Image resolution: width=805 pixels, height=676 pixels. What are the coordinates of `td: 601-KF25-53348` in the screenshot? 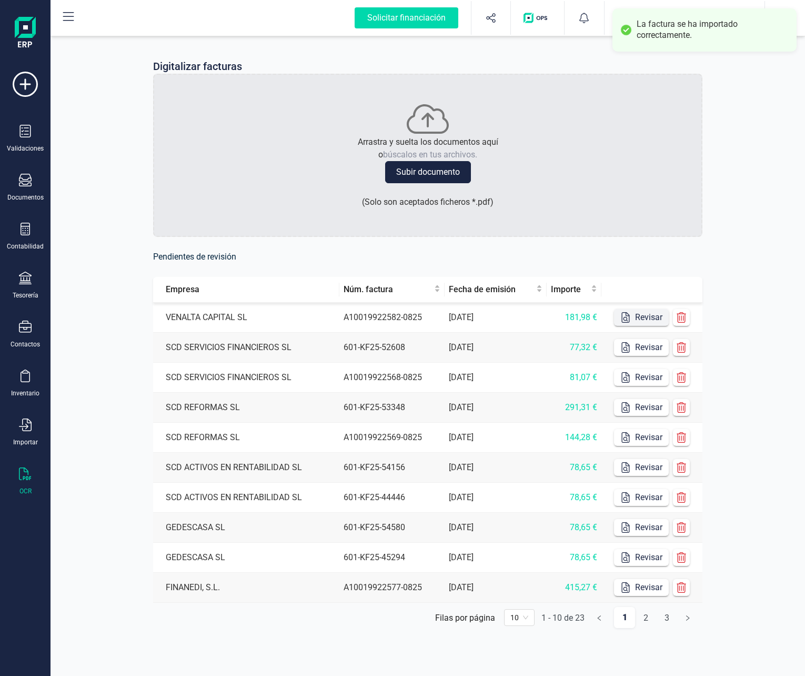 It's located at (392, 407).